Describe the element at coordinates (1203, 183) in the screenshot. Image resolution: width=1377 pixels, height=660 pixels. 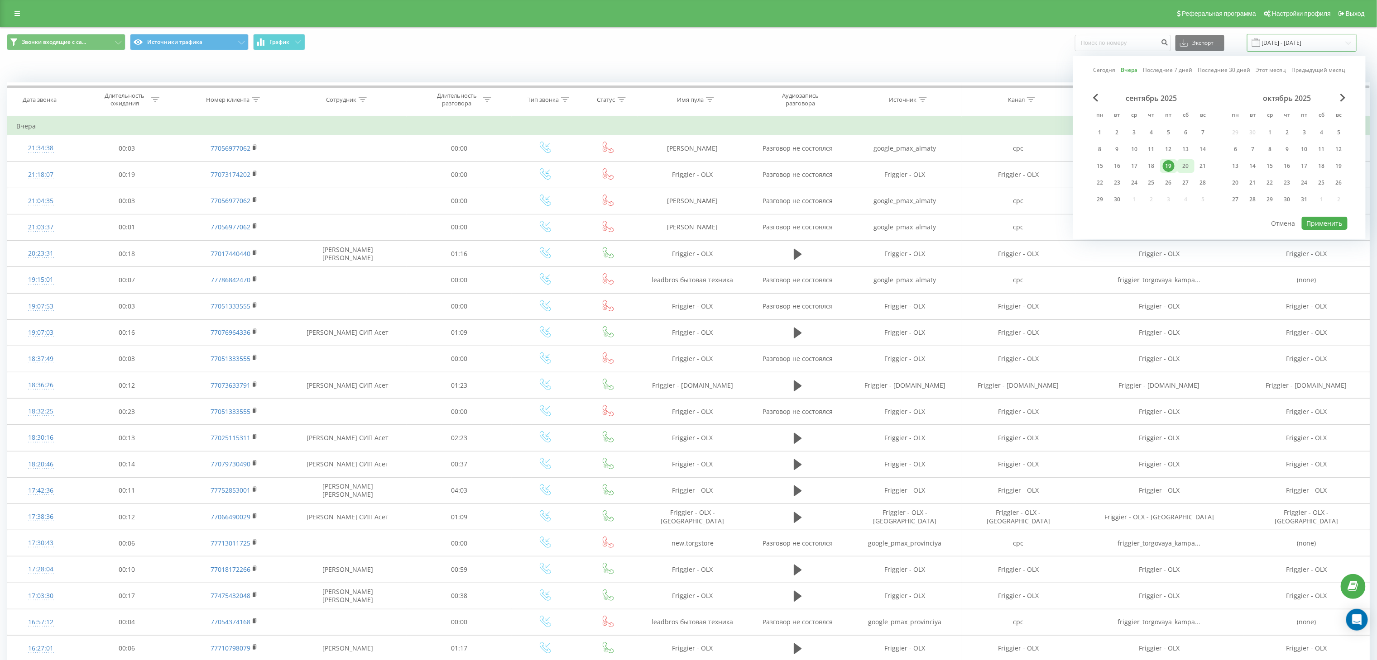
I see `div: 28` at that location.